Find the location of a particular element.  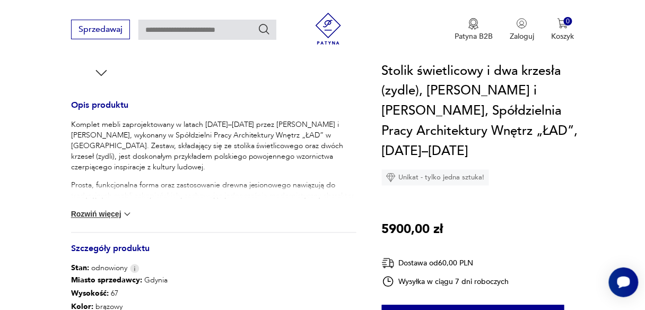

p: Patyna B2B is located at coordinates (474, 36).